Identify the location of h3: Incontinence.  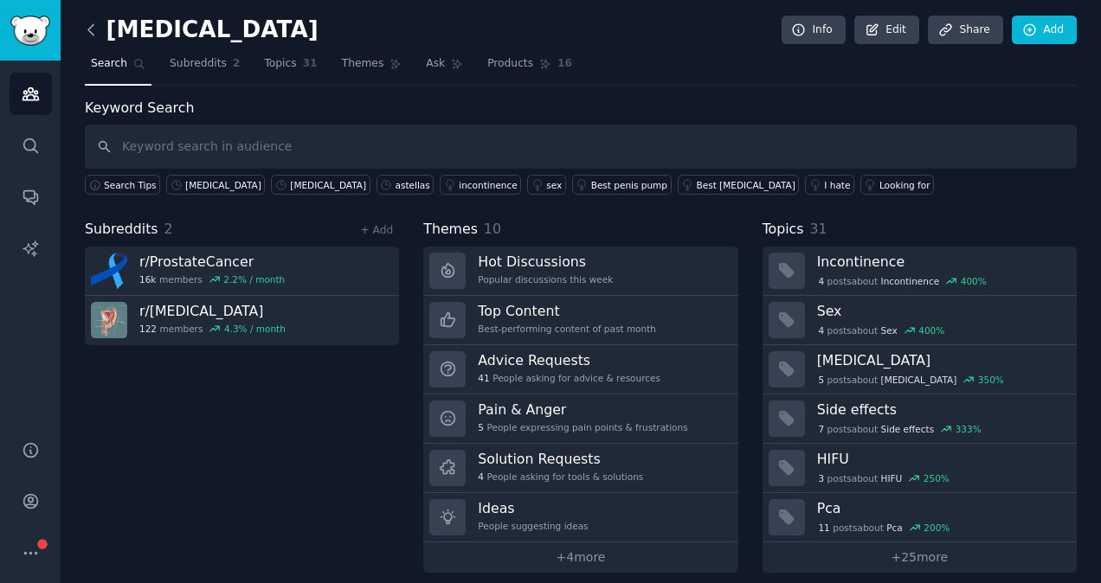
(941, 261).